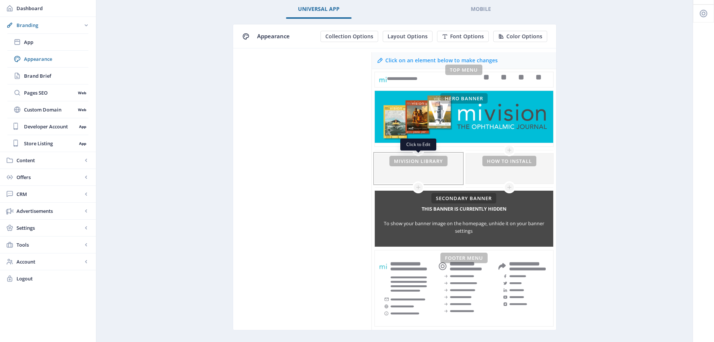 This screenshot has width=714, height=342. I want to click on span: Tools, so click(49, 244).